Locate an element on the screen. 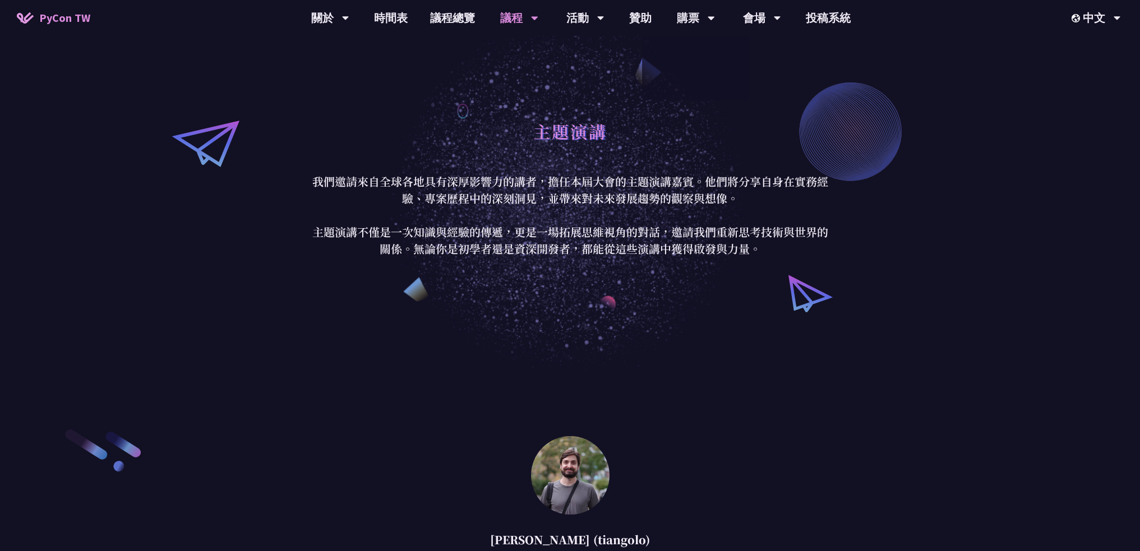 The height and width of the screenshot is (551, 1140). img: Sebastián Ramírez (tiangolo) is located at coordinates (570, 476).